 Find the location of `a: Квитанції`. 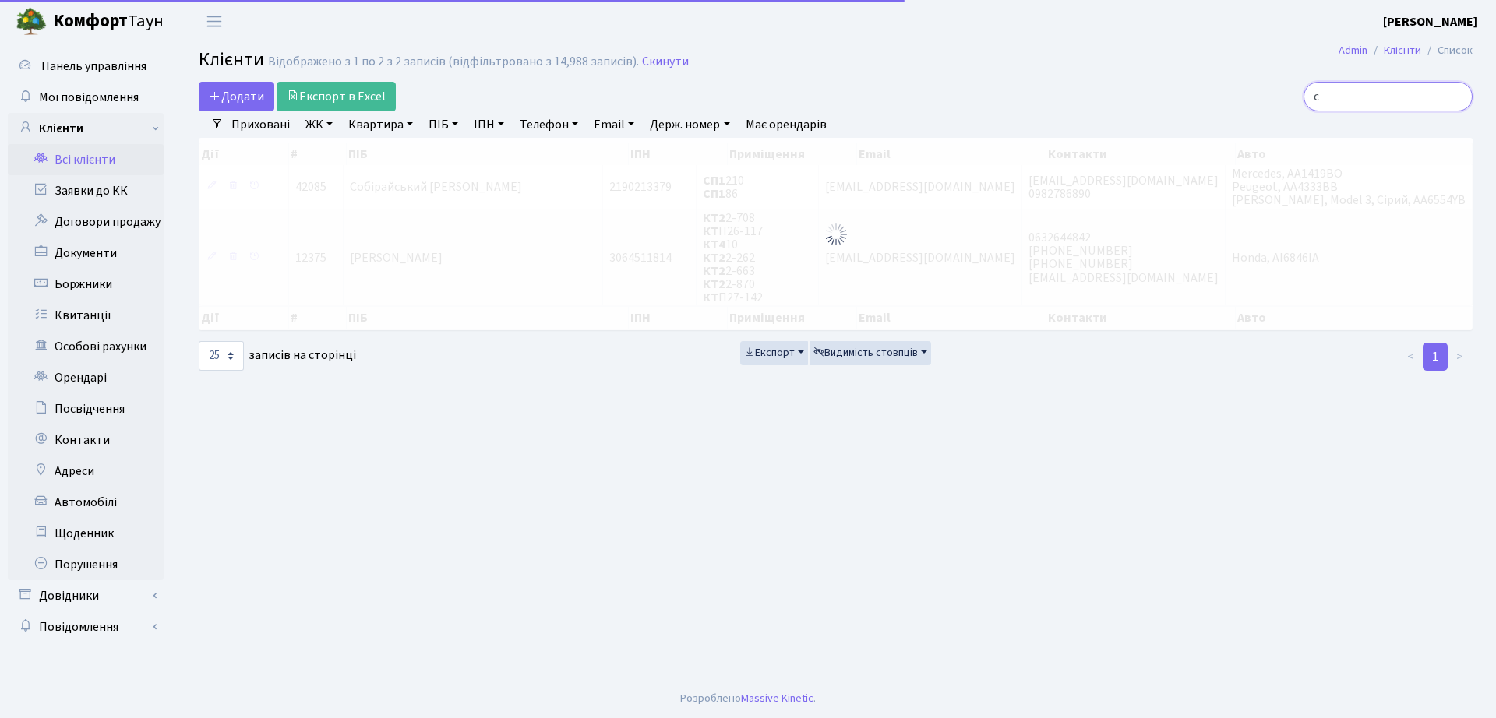

a: Квитанції is located at coordinates (86, 315).